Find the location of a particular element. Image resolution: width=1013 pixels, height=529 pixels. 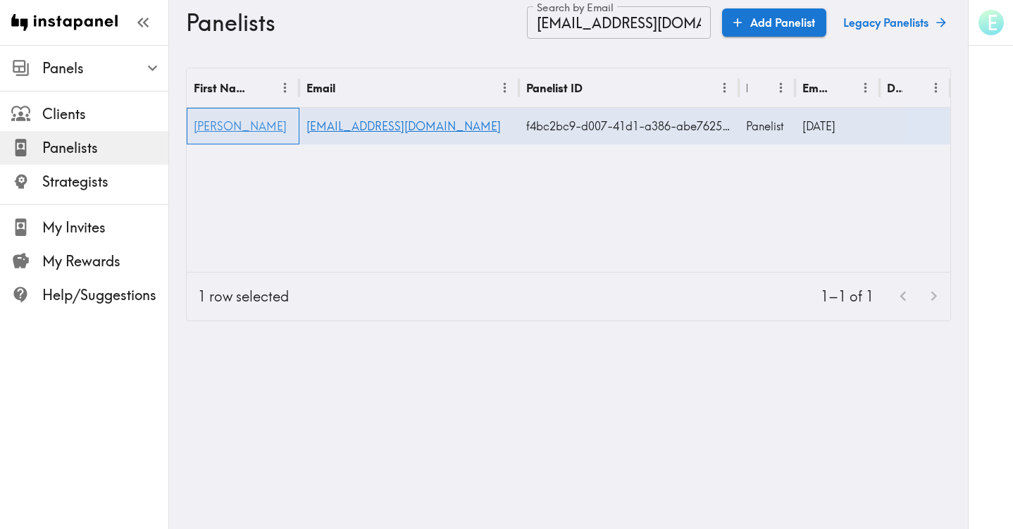

span: My Rewards is located at coordinates (105, 261).